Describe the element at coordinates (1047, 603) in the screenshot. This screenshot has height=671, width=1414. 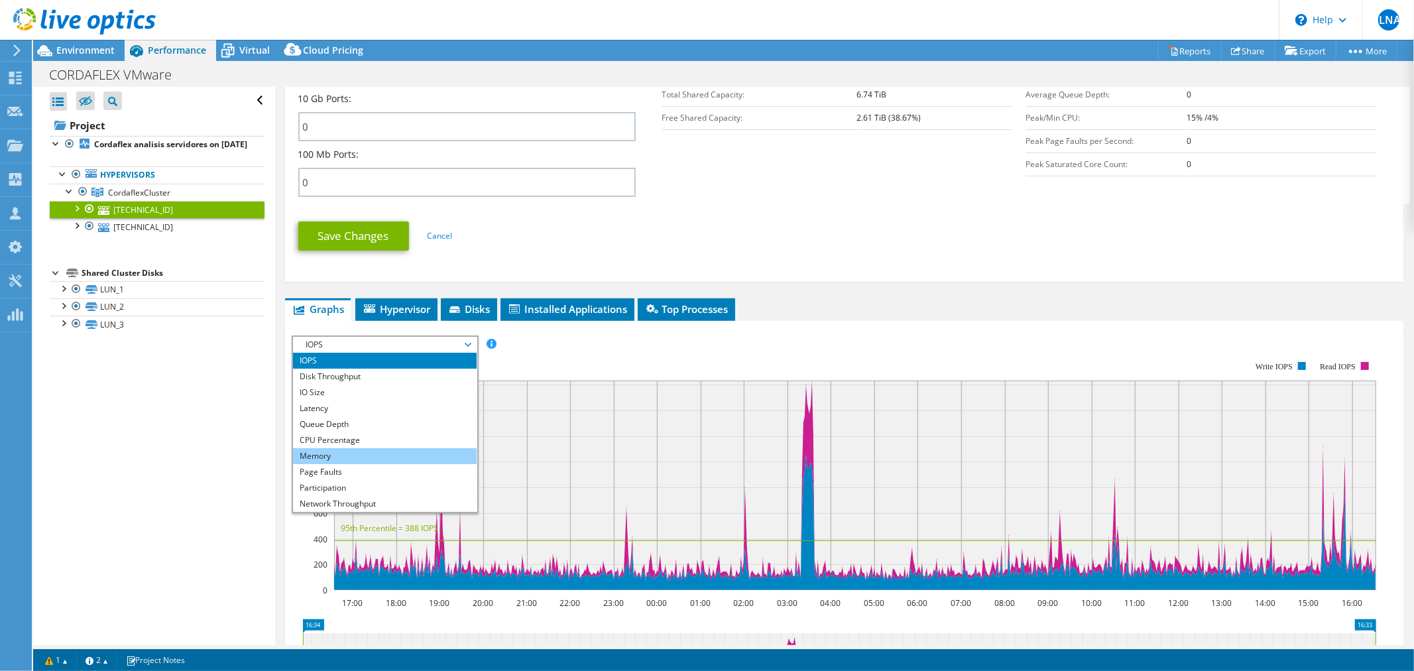
I see `text: 09:00` at that location.